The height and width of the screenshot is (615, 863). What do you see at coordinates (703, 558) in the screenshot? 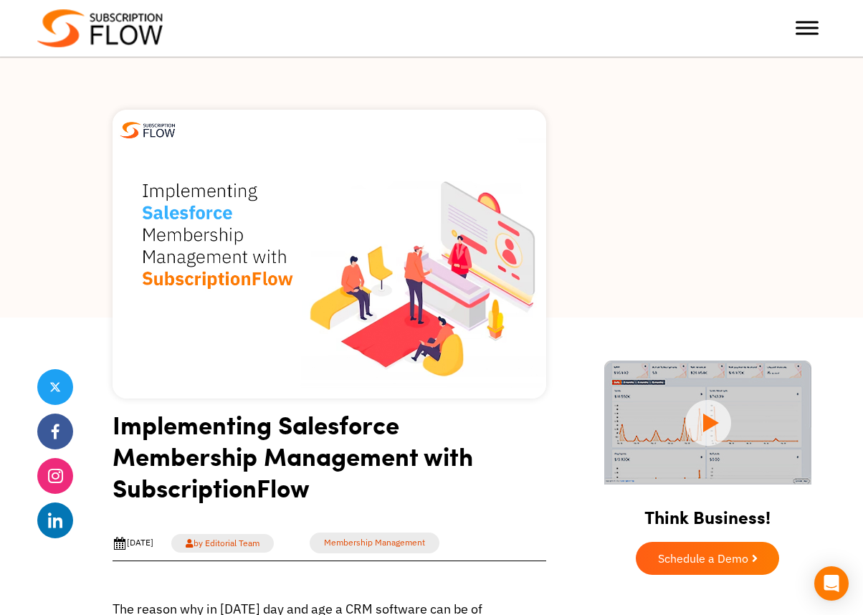
I see `span: Schedule a Demo` at bounding box center [703, 558].